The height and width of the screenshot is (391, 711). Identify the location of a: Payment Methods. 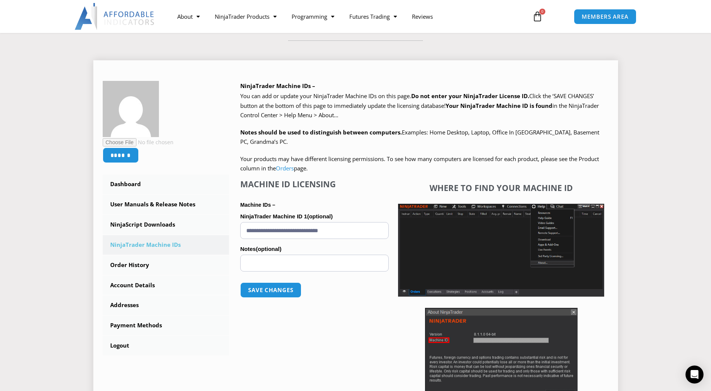
(166, 326).